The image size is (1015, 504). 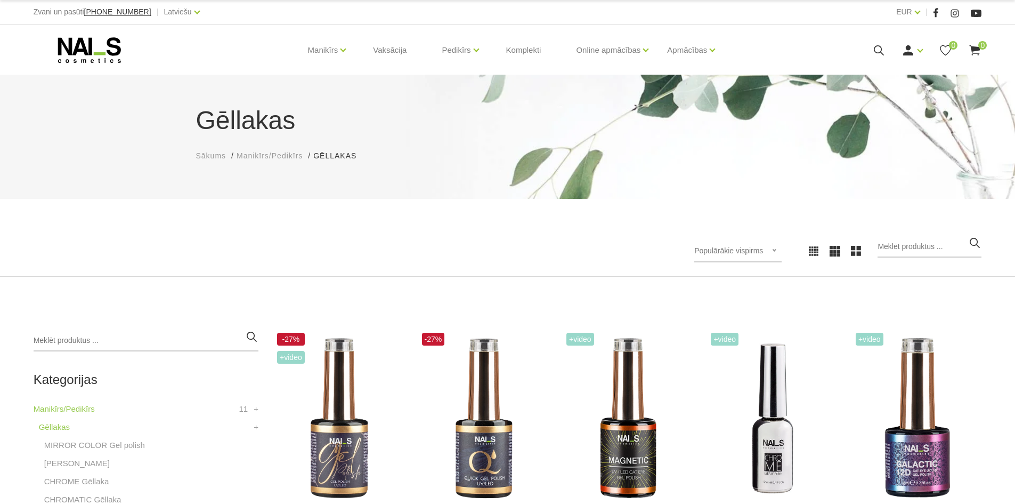 What do you see at coordinates (211, 156) in the screenshot?
I see `a: Sākums` at bounding box center [211, 156].